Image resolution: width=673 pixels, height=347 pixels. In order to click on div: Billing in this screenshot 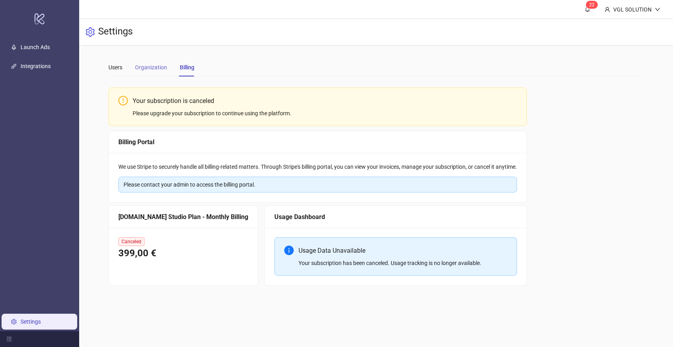, I will do `click(187, 67)`.